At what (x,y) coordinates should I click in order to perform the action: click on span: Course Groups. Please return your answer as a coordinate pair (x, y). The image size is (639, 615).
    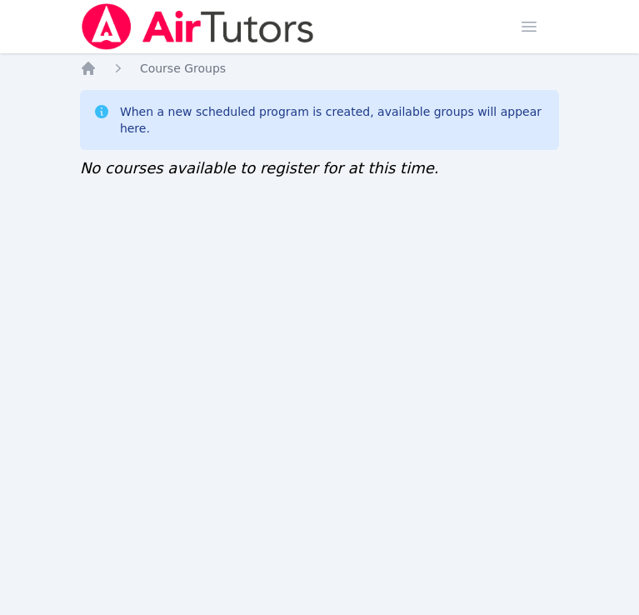
    Looking at the image, I should click on (182, 68).